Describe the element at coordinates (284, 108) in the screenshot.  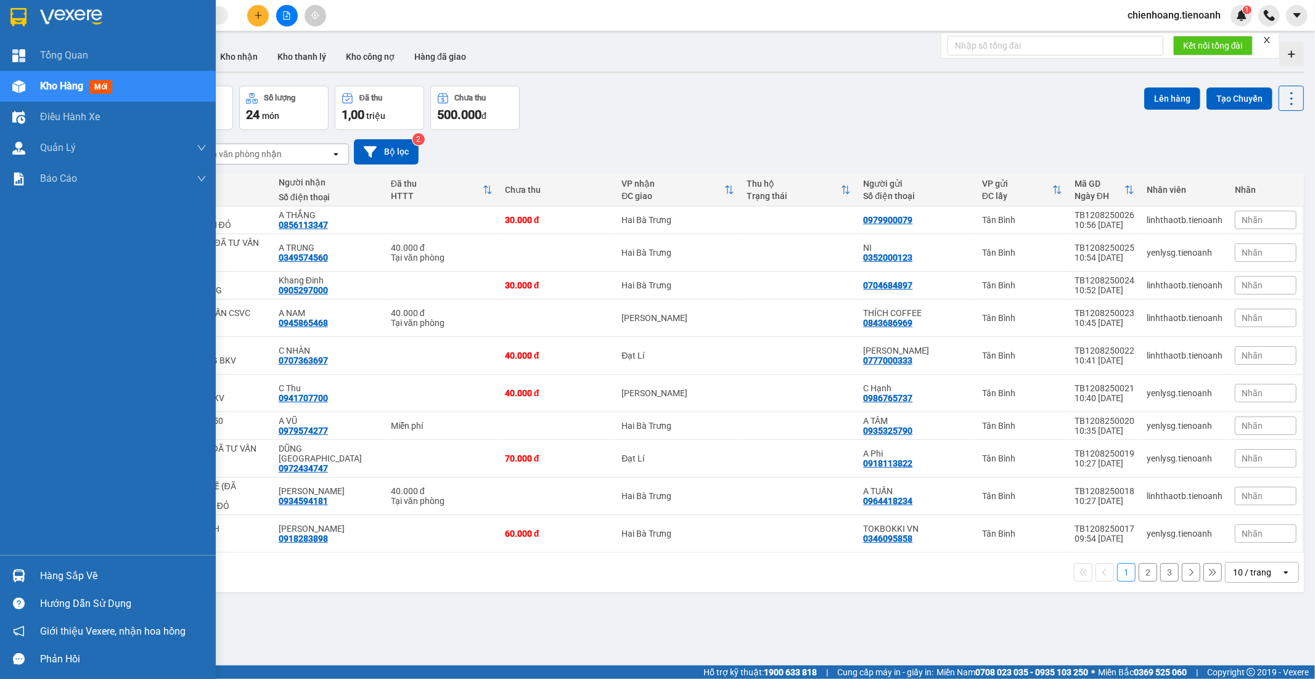
I see `button: Số lượng24món` at that location.